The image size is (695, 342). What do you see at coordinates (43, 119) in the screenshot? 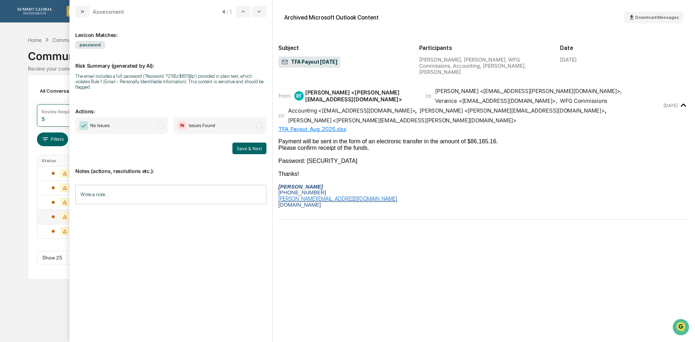
I see `div: 5` at bounding box center [43, 119].